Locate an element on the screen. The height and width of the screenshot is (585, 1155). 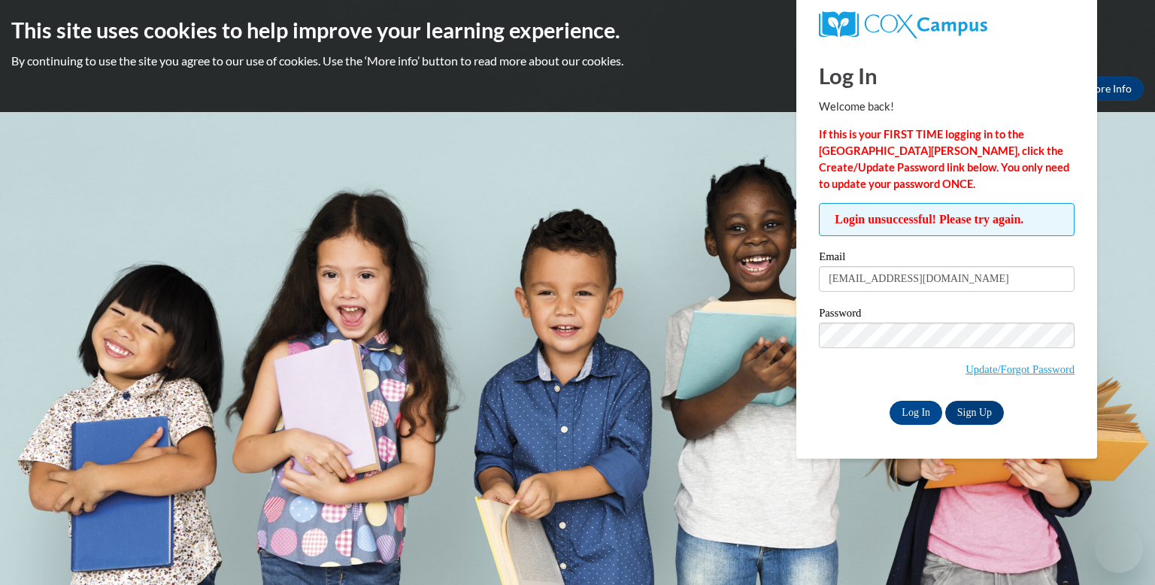
p: Welcome back! is located at coordinates (946, 107).